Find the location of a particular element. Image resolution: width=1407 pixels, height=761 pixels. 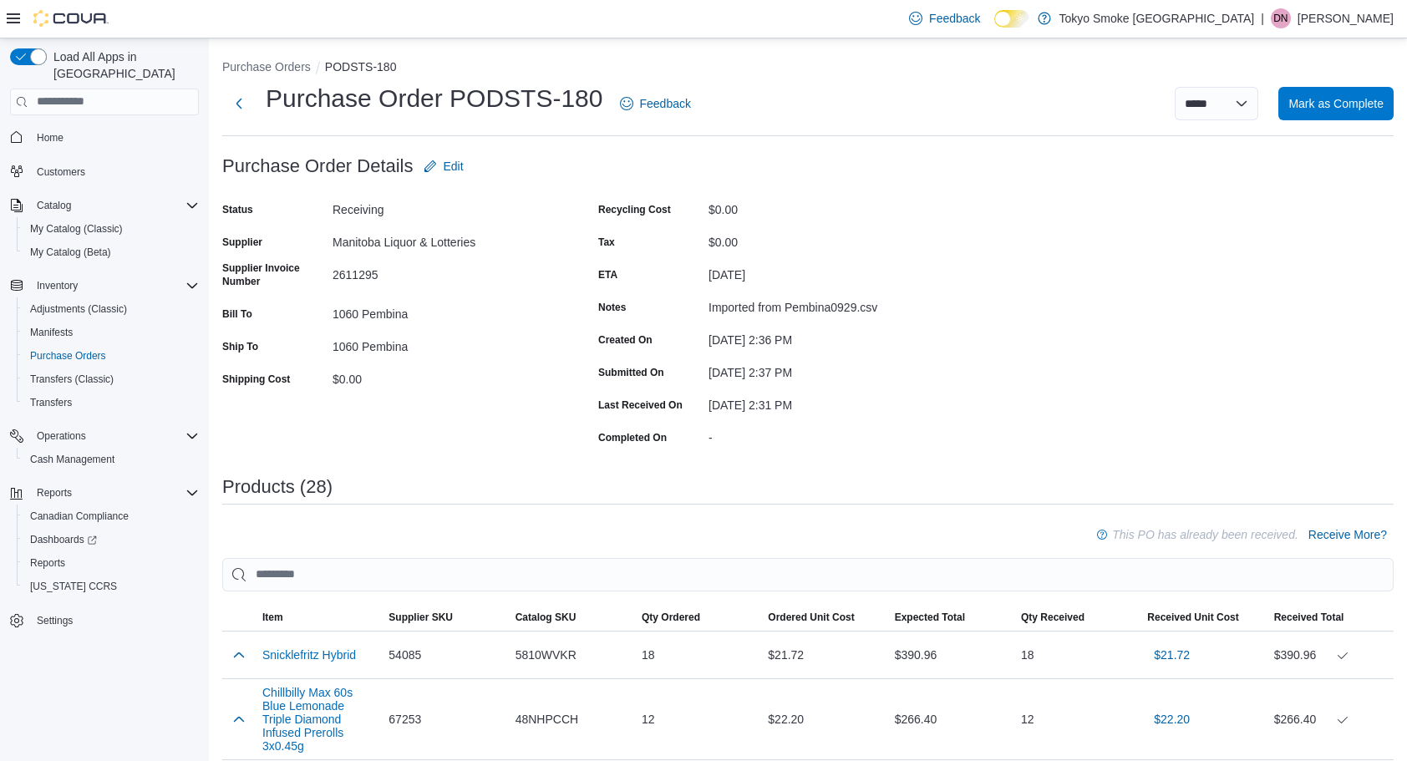

button: Received Total is located at coordinates (1330, 617).